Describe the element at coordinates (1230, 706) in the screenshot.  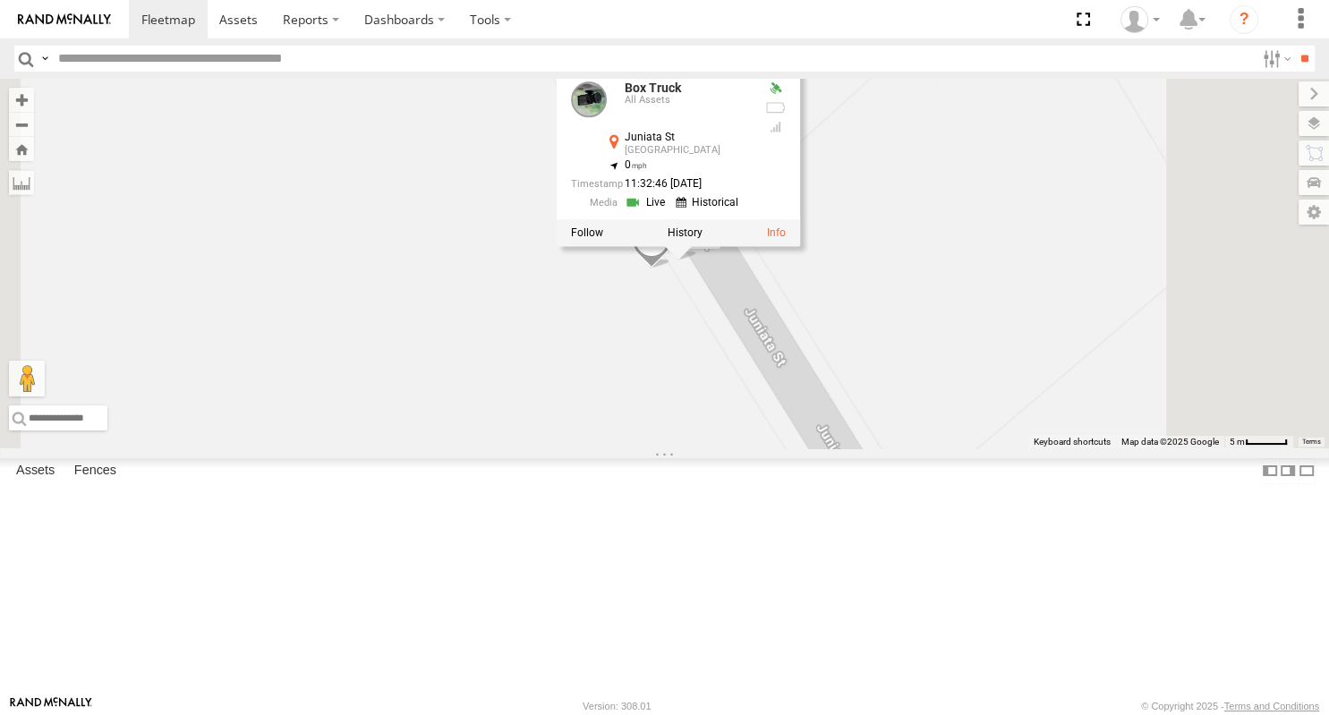
I see `div: © Copyright 2025 -` at that location.